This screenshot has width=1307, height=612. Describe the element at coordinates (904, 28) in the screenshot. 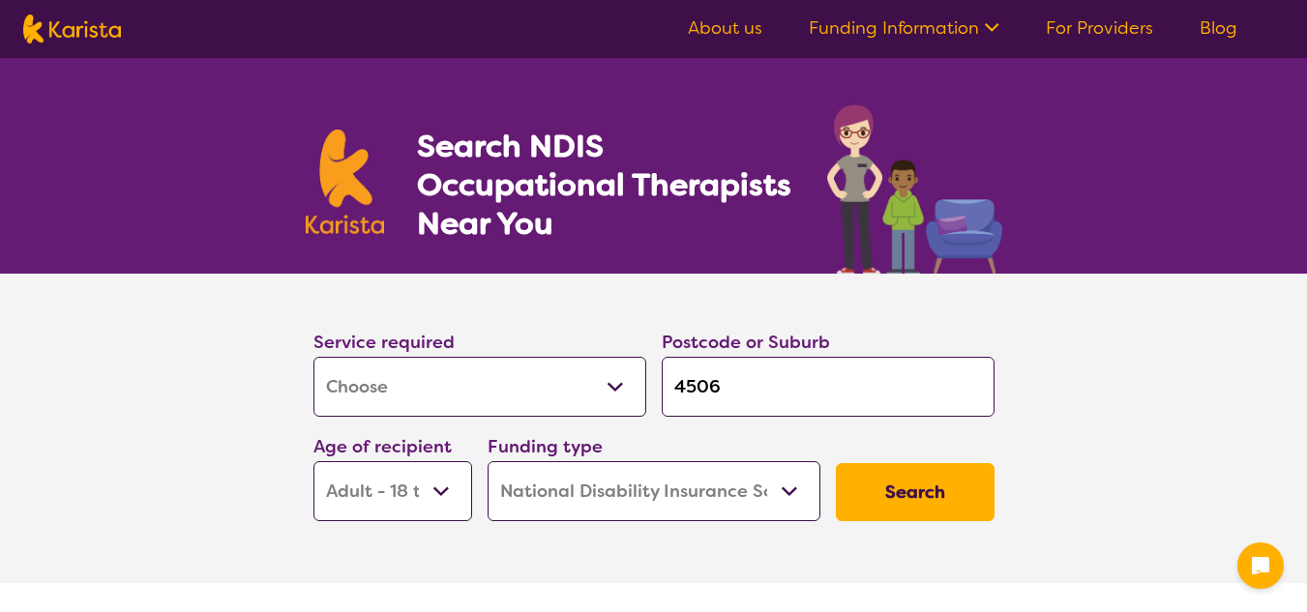

I see `a: Funding Information` at that location.